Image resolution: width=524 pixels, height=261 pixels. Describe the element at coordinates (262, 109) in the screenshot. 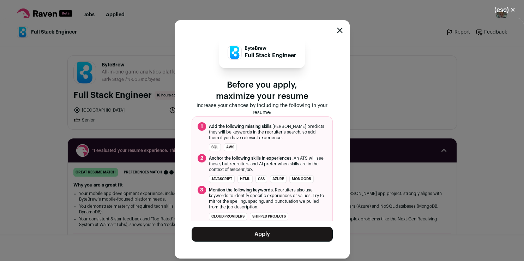

I see `p: Increase your chances by including the following in your resume:` at that location.